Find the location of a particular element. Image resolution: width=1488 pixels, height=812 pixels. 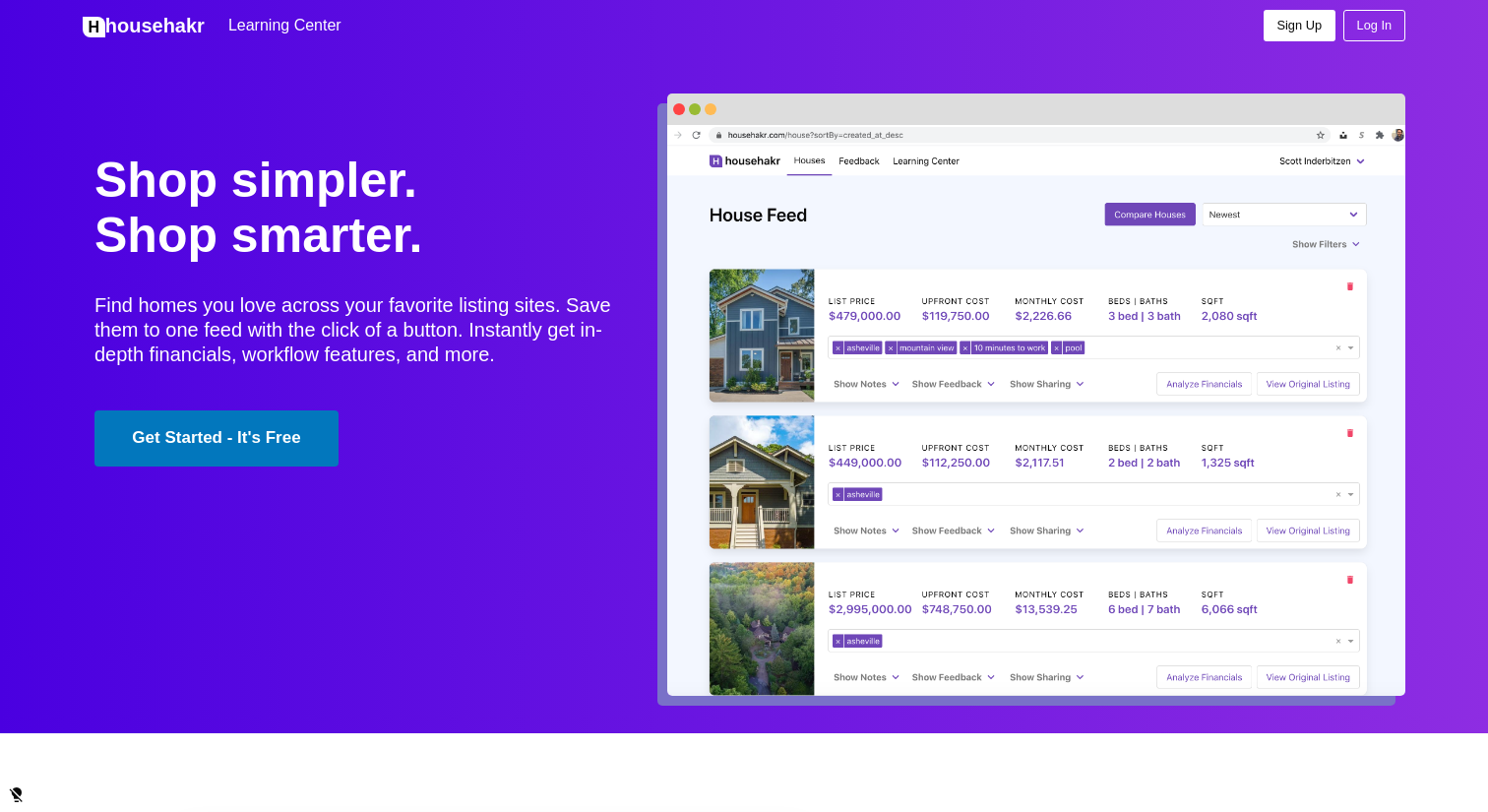

strong: Get Started - It's Free is located at coordinates (215, 438).